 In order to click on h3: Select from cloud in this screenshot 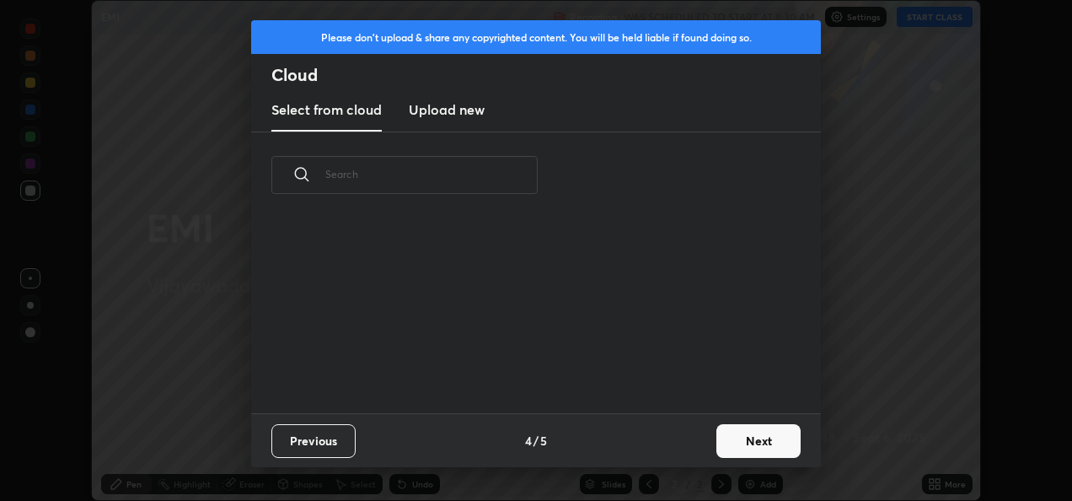, I will do `click(326, 110)`.